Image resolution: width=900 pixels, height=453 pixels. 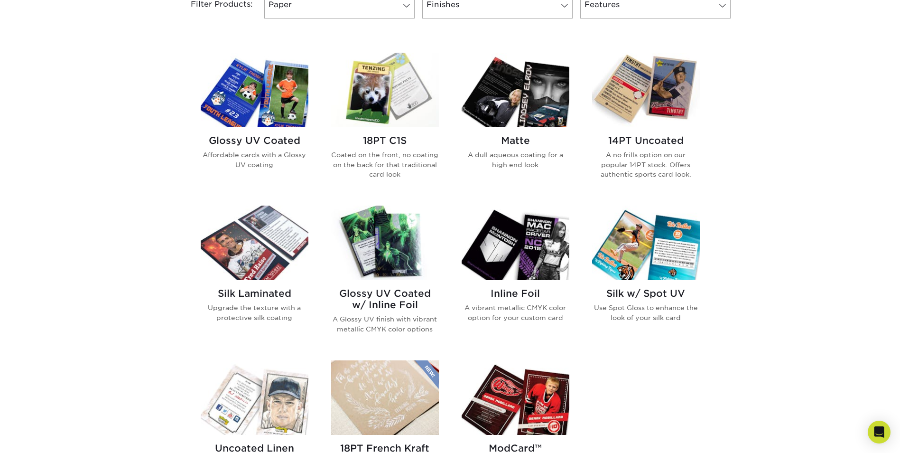 What do you see at coordinates (515, 397) in the screenshot?
I see `img: ModCard™ Trading Cards` at bounding box center [515, 397].